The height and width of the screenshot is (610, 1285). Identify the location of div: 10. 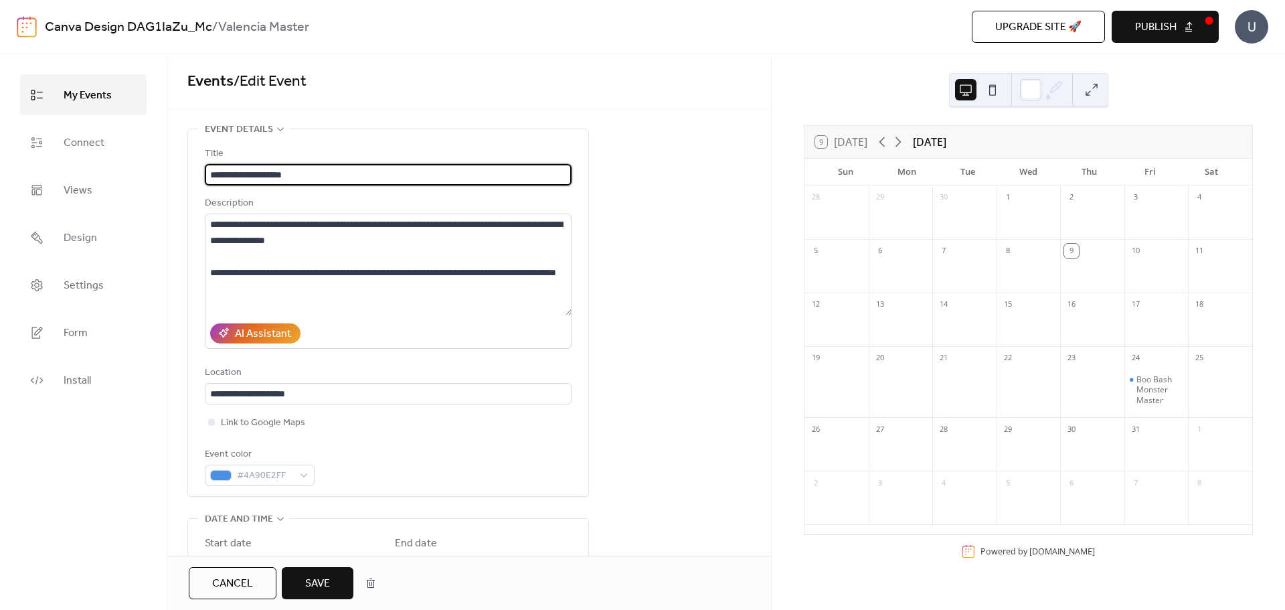
(1136, 251).